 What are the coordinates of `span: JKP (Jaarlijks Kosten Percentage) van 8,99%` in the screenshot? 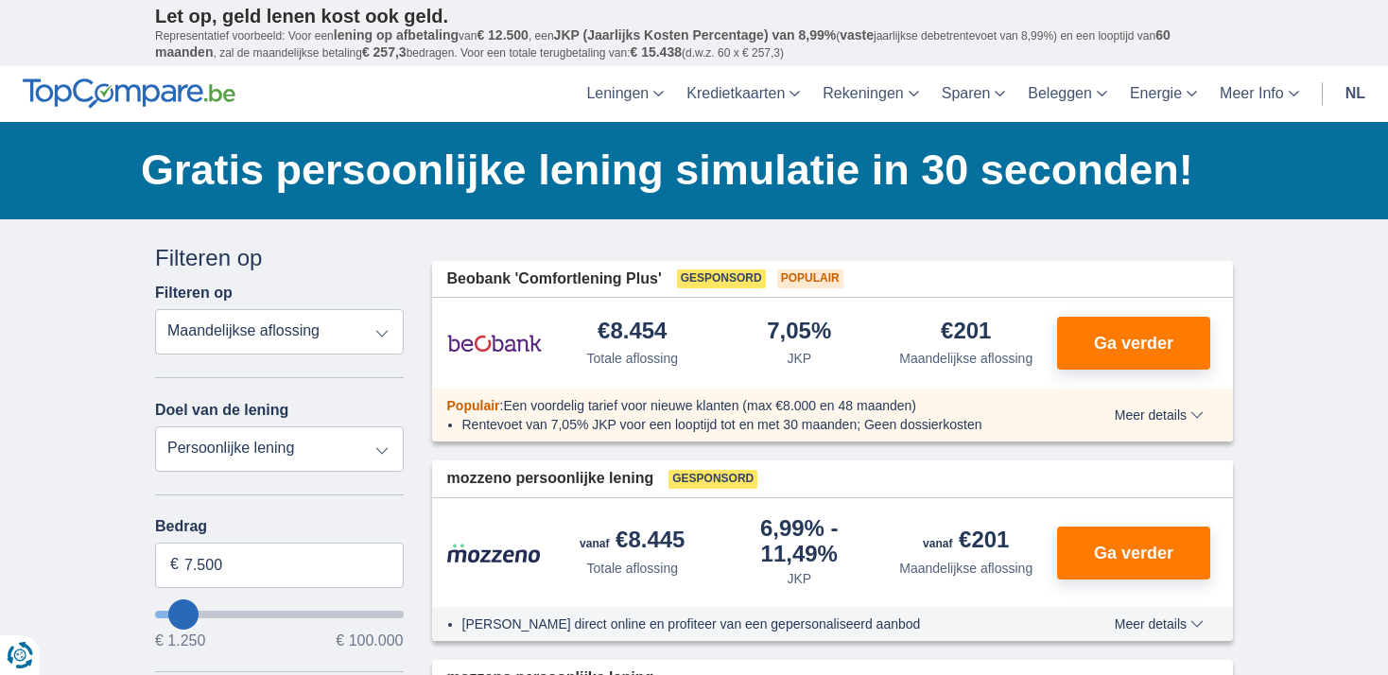 It's located at (695, 35).